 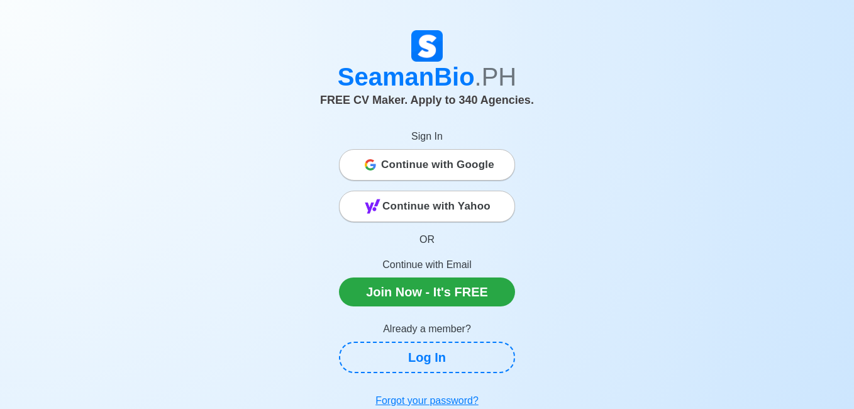 What do you see at coordinates (427, 165) in the screenshot?
I see `button: Continue with Google` at bounding box center [427, 165].